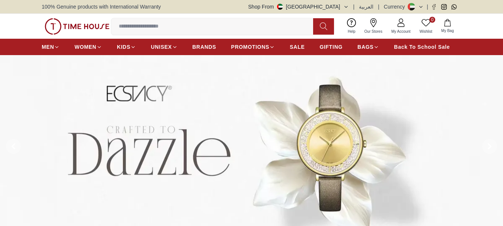 This screenshot has height=226, width=503. Describe the element at coordinates (434, 7) in the screenshot. I see `a: Facebook` at that location.